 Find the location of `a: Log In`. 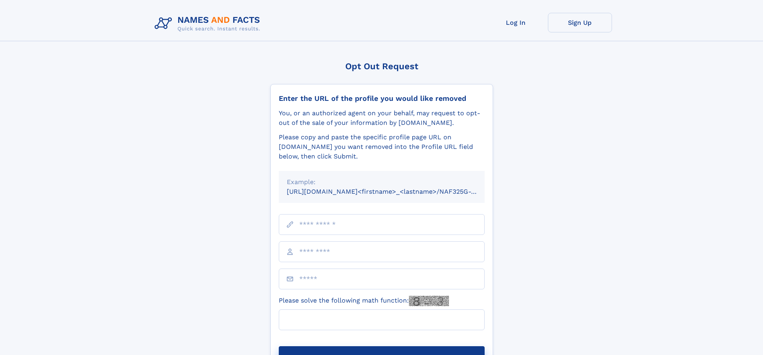

a: Log In is located at coordinates (516, 22).